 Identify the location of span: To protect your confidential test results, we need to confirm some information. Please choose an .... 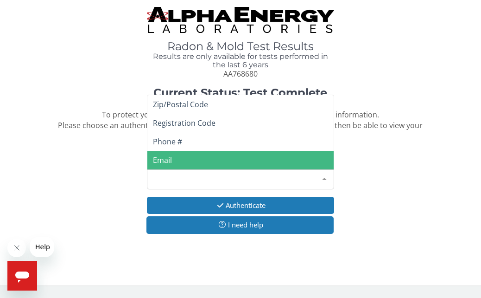
(240, 125).